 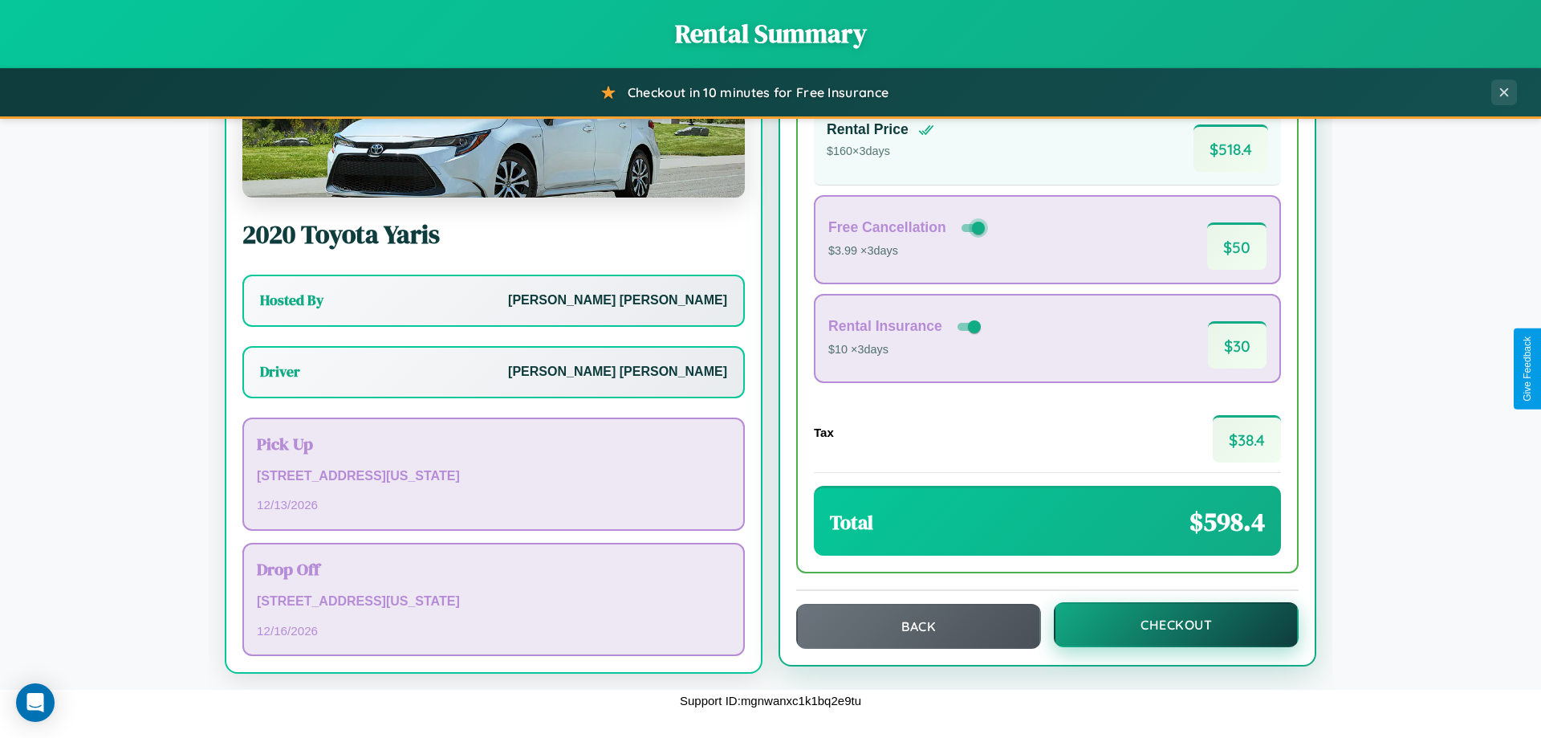 What do you see at coordinates (35, 702) in the screenshot?
I see `div: Open Intercom Messenger` at bounding box center [35, 702].